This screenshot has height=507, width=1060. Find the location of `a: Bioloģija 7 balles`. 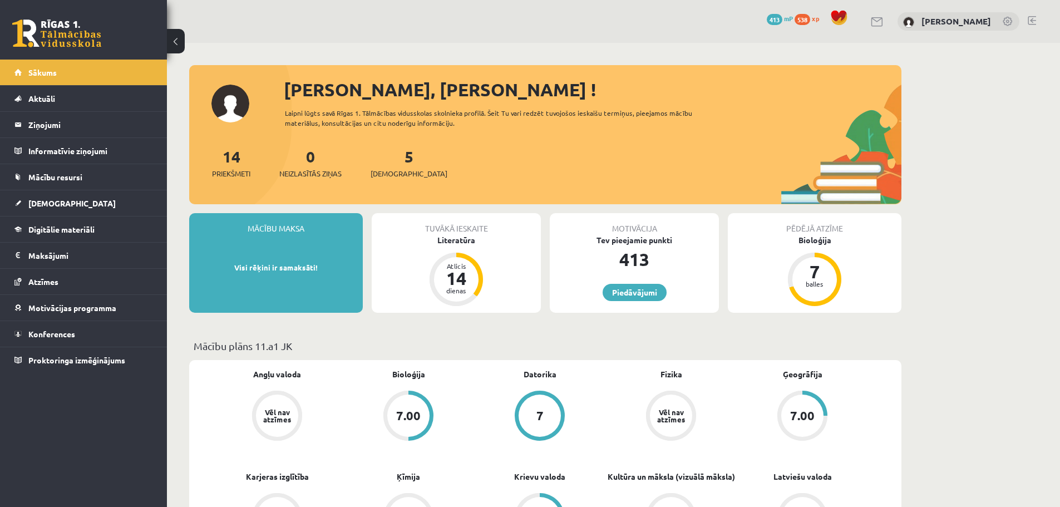

a: Bioloģija 7 balles is located at coordinates (815, 271).